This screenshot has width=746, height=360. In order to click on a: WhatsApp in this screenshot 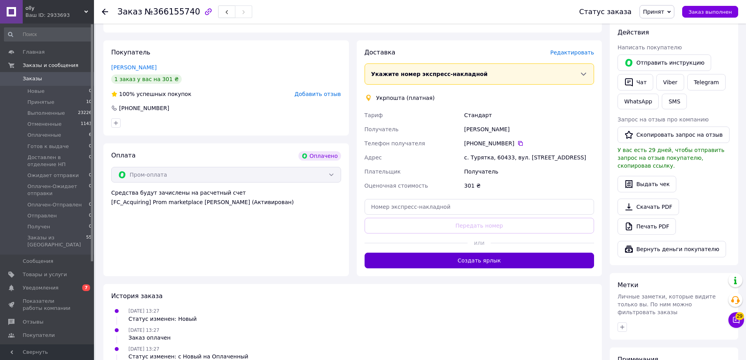, I will do `click(638, 101)`.